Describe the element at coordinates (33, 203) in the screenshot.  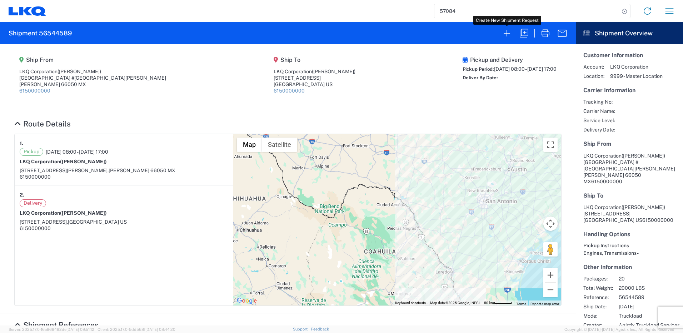
I see `span: Delivery` at that location.